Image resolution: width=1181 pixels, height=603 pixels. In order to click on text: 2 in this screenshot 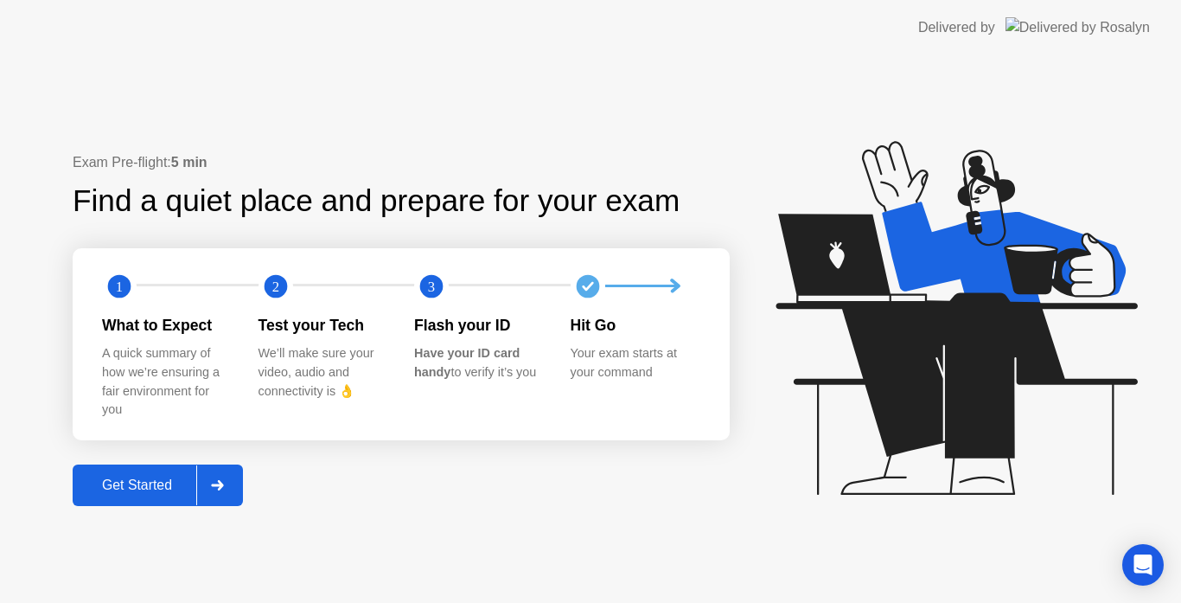, I will do `click(275, 286)`.